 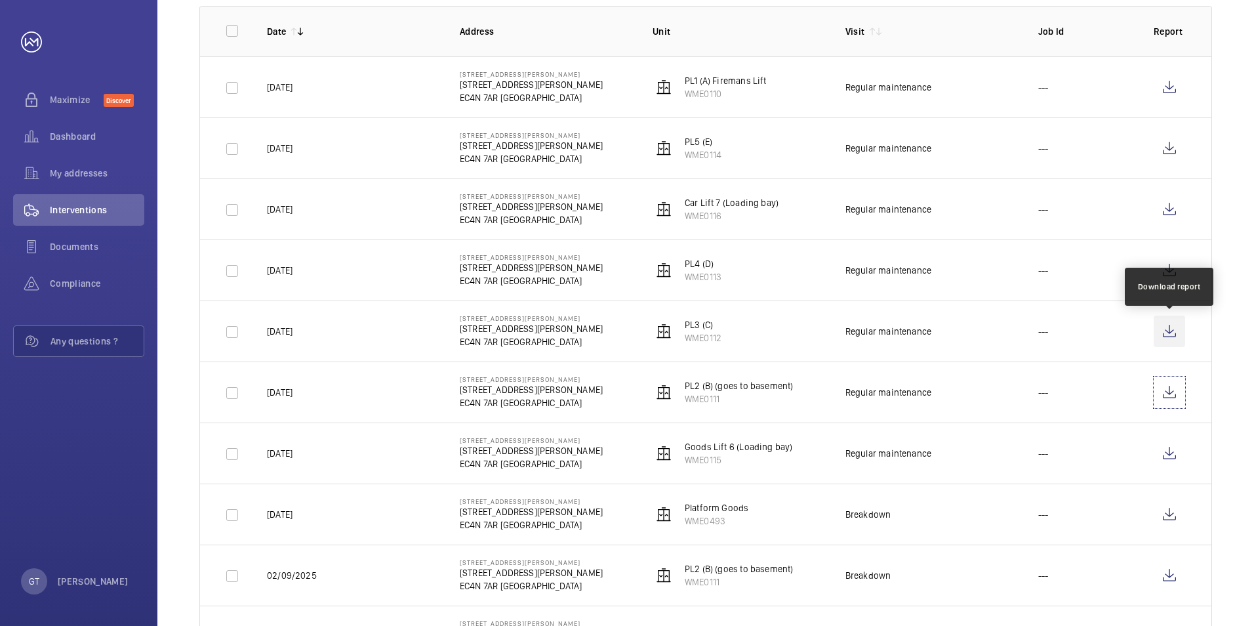 I want to click on p: Platform Goods, so click(x=717, y=508).